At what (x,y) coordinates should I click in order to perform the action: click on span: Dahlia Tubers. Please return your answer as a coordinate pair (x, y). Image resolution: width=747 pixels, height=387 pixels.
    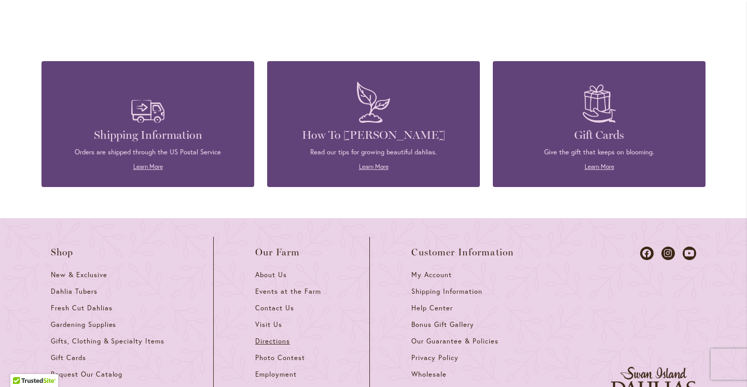
    Looking at the image, I should click on (74, 291).